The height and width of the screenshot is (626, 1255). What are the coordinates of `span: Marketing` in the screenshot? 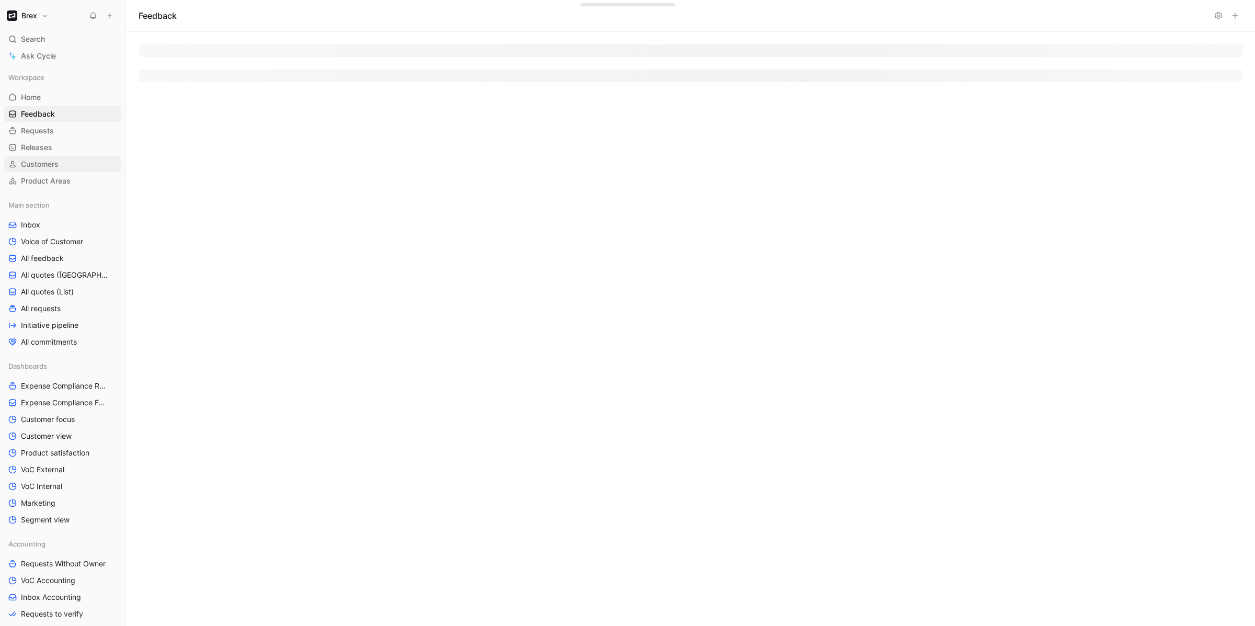 It's located at (38, 503).